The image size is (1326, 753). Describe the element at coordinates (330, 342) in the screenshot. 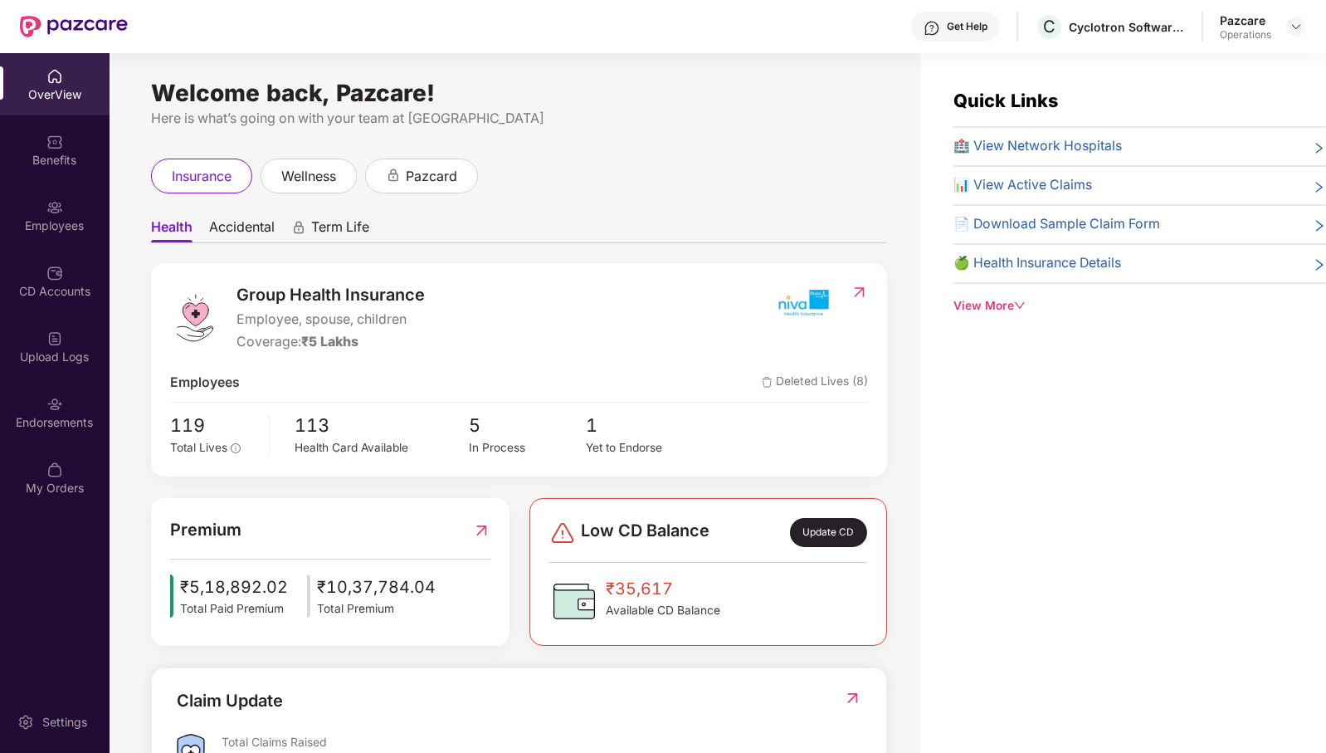

I see `div: Coverage:` at that location.